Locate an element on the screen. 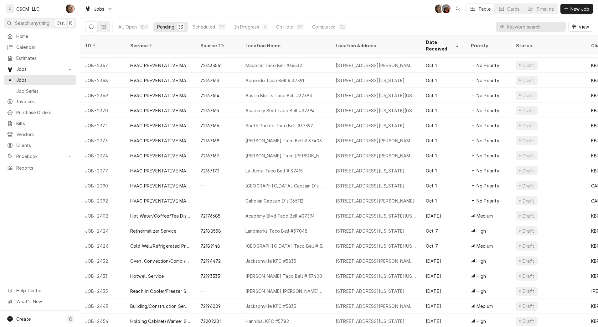 The image size is (598, 327). div: JOB-2426 is located at coordinates (103, 246).